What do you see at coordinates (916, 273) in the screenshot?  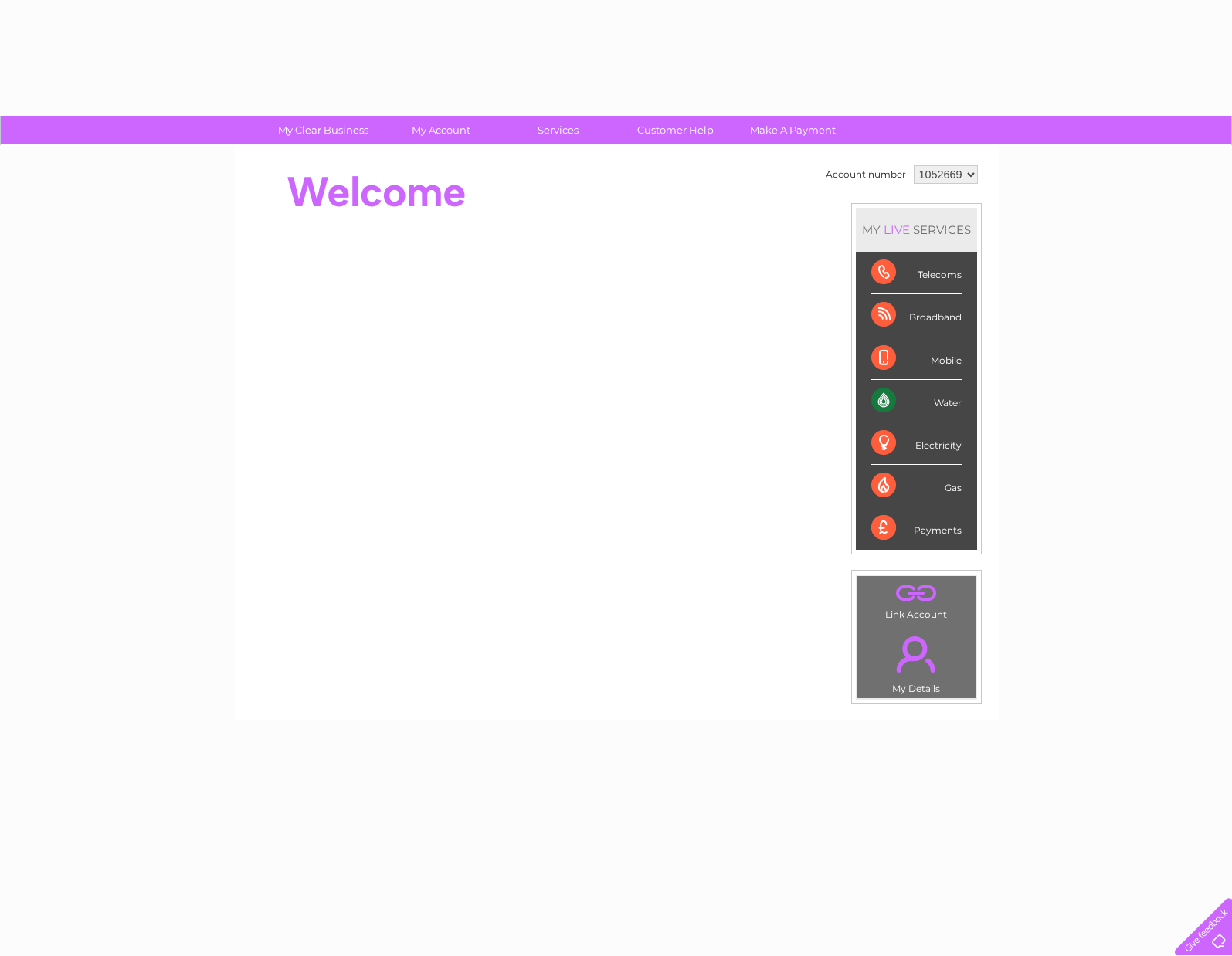 I see `div: Telecoms` at bounding box center [916, 273].